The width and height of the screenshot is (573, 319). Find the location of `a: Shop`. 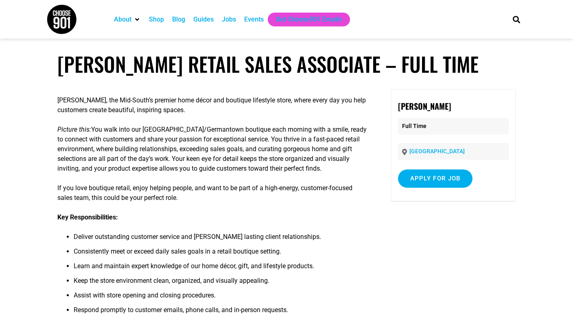

a: Shop is located at coordinates (156, 20).